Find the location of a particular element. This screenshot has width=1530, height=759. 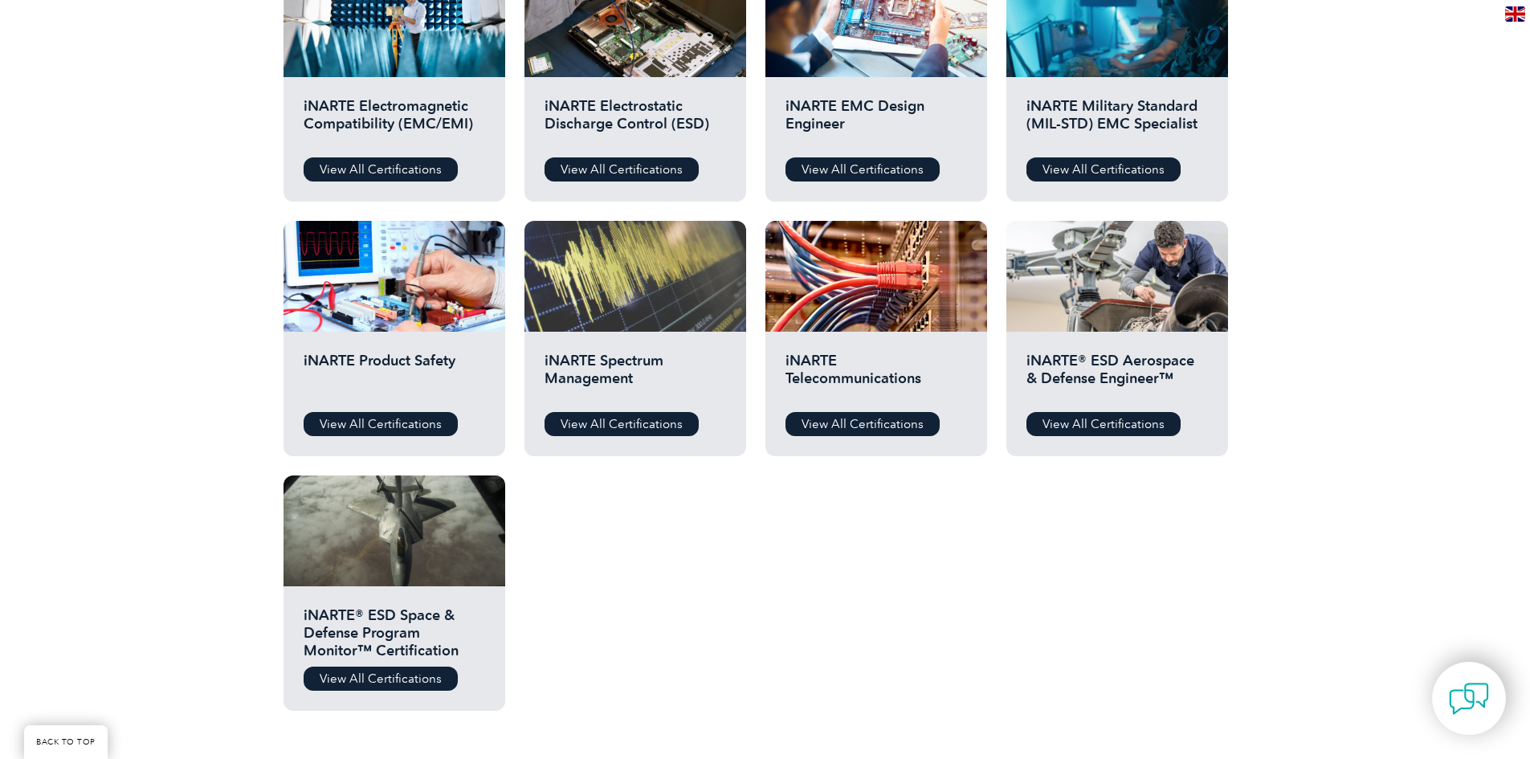

h2: iNARTE Telecommunications is located at coordinates (876, 376).